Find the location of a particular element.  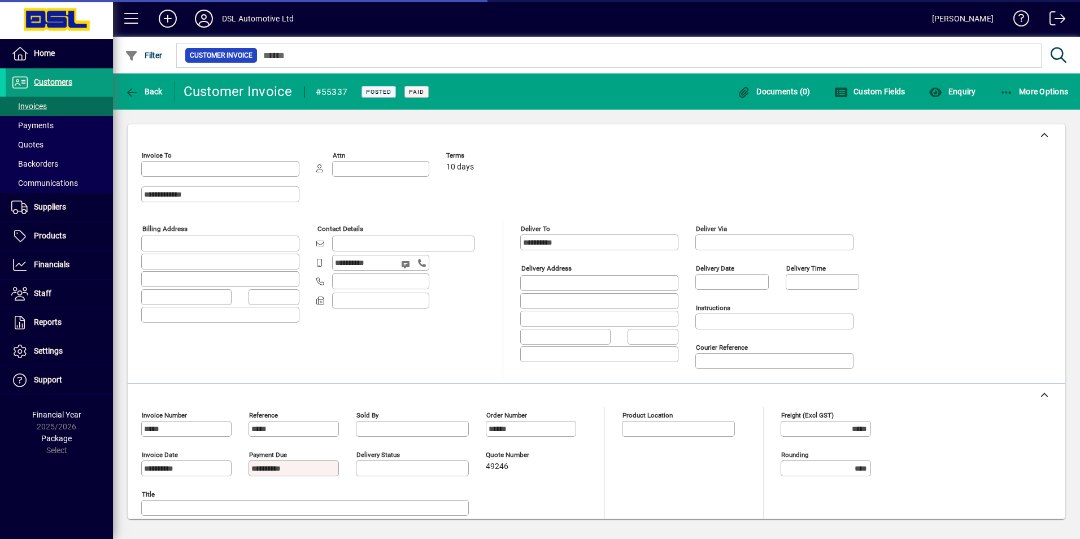

mat-label: Deliver To is located at coordinates (536, 229).